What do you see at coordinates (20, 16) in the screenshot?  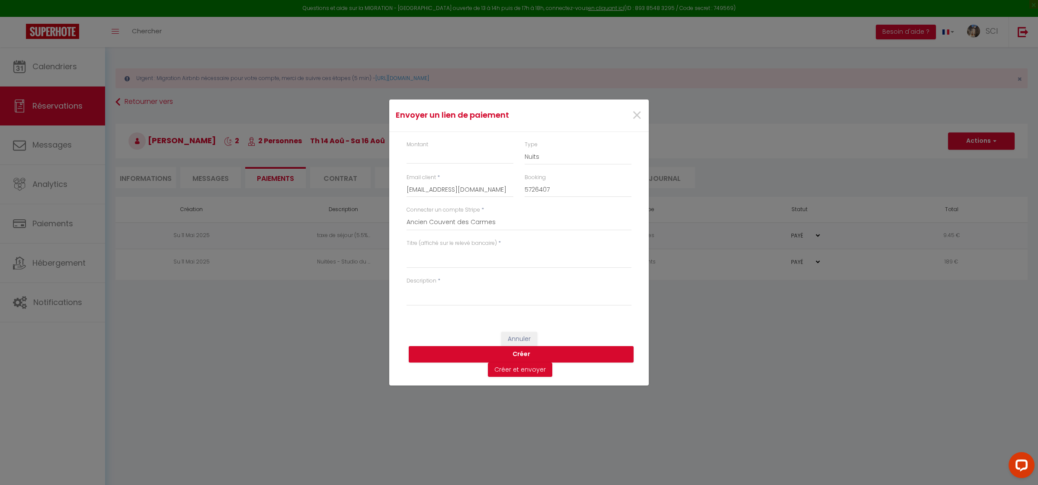 I see `button: Open LiveChat chat widget` at bounding box center [20, 16].